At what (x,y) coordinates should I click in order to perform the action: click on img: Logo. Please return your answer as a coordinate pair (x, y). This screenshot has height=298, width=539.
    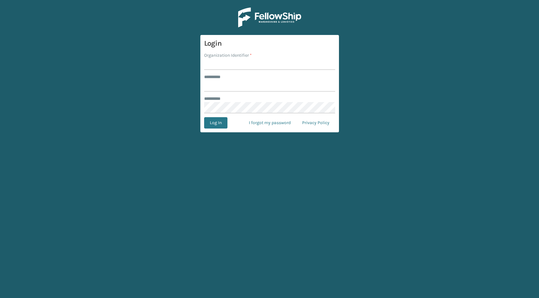
    Looking at the image, I should click on (270, 17).